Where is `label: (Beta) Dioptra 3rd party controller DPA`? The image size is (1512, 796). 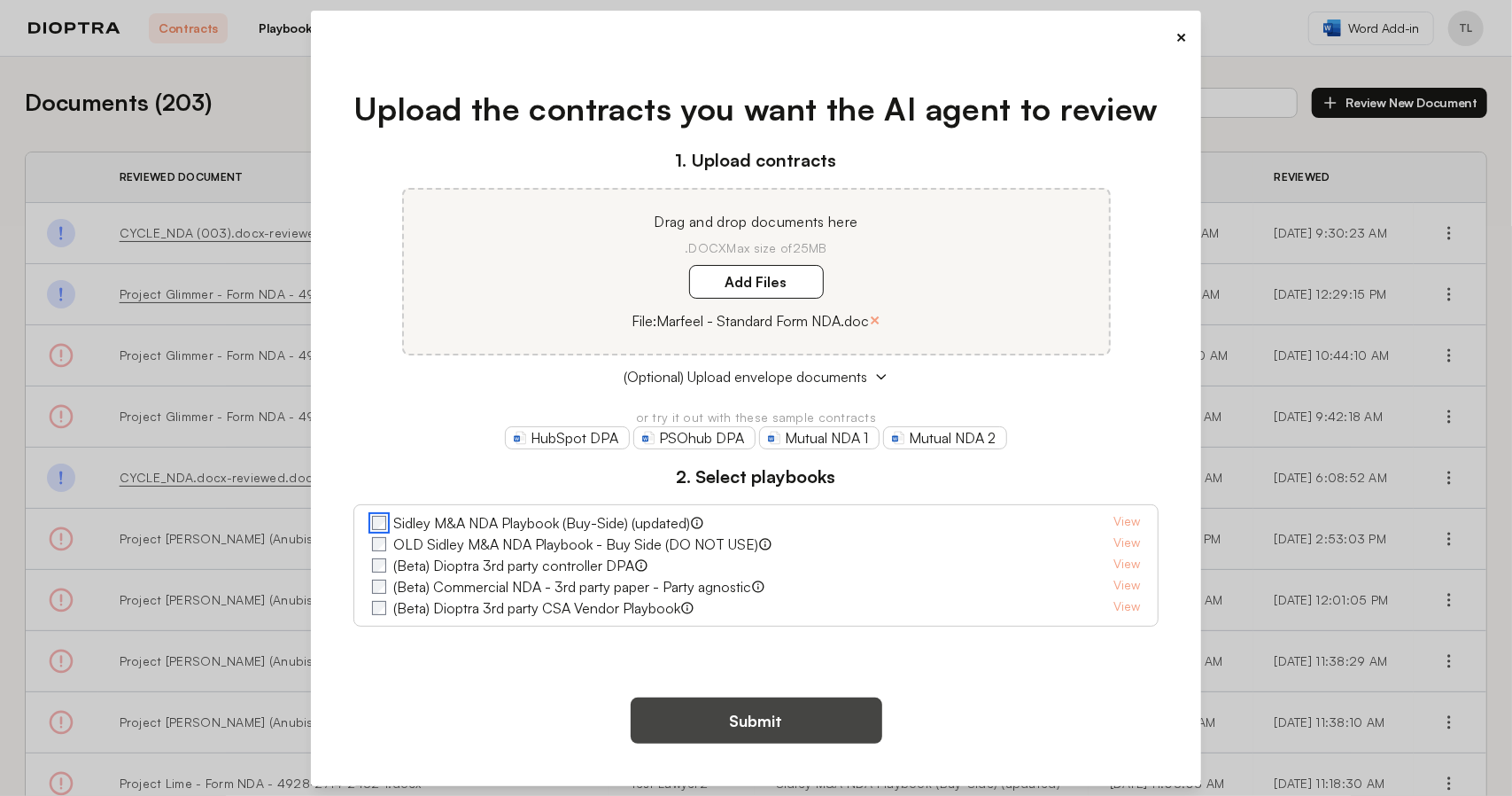 label: (Beta) Dioptra 3rd party controller DPA is located at coordinates (514, 566).